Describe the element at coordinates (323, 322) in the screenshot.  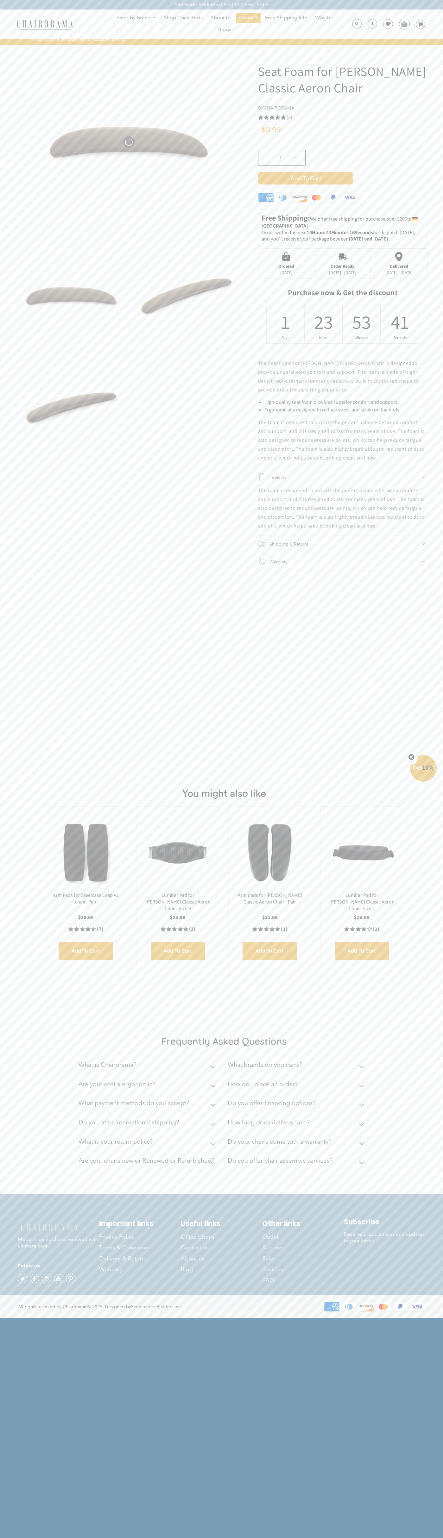
I see `div: 23` at that location.